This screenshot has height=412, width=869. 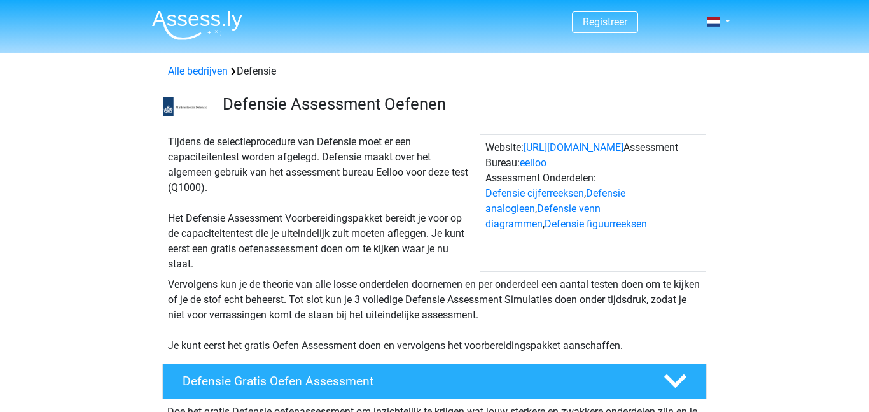 I want to click on img: Assessly, so click(x=197, y=25).